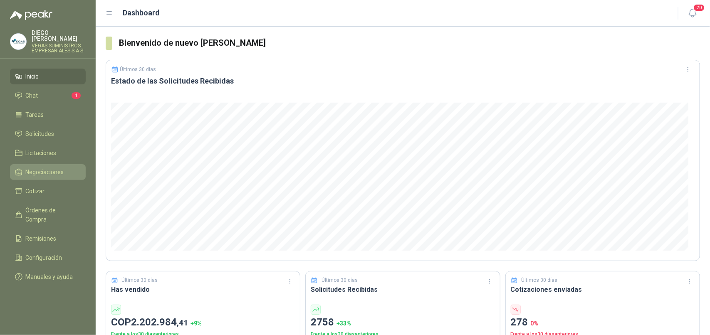 The width and height of the screenshot is (710, 335). I want to click on span: Licitaciones, so click(41, 153).